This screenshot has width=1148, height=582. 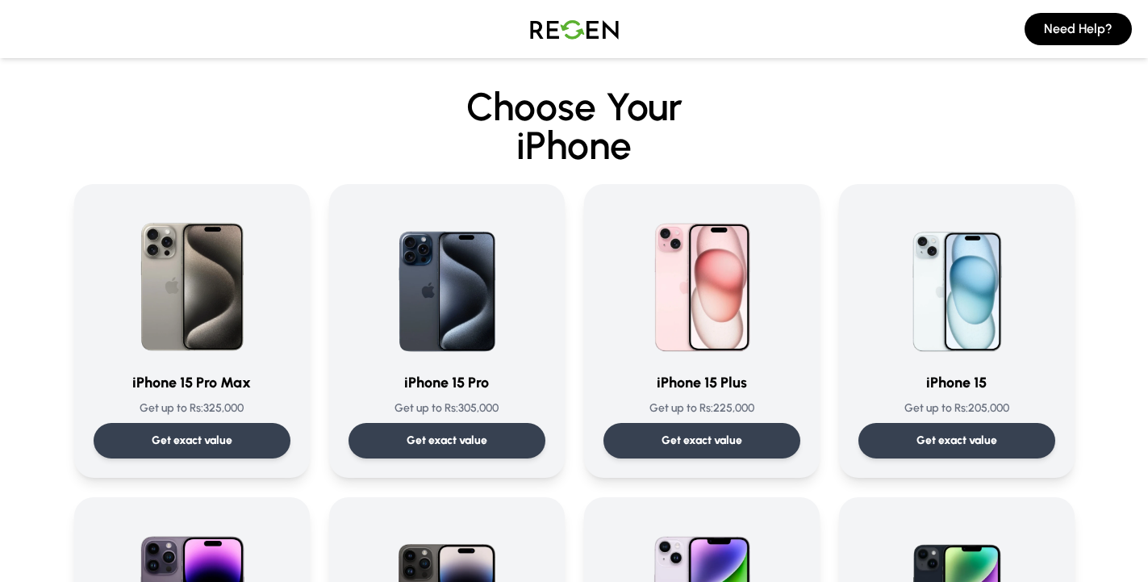 I want to click on img: iPhone 15 Pro Max, so click(x=192, y=281).